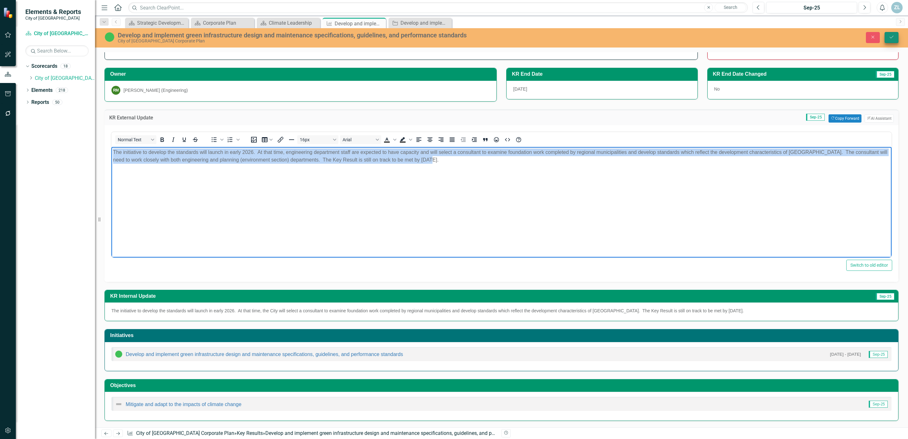 The height and width of the screenshot is (439, 908). I want to click on div: Corporate Plan, so click(228, 23).